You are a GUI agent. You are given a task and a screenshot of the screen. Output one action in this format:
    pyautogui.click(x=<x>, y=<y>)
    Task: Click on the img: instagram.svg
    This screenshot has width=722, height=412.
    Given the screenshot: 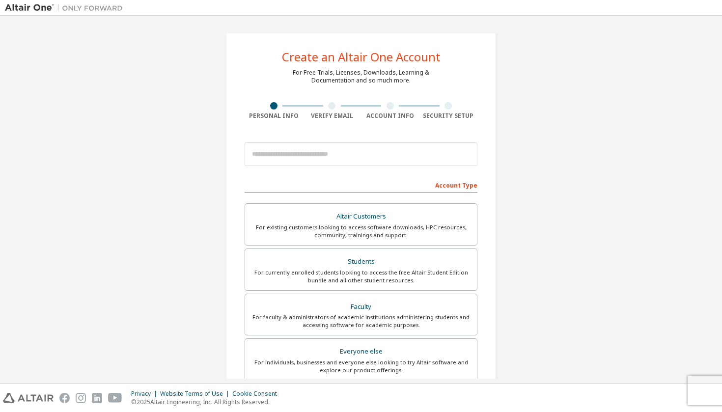 What is the action you would take?
    pyautogui.click(x=81, y=398)
    